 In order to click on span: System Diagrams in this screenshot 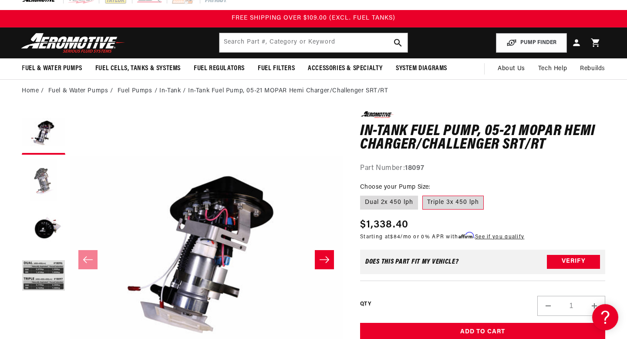, I will do `click(421, 68)`.